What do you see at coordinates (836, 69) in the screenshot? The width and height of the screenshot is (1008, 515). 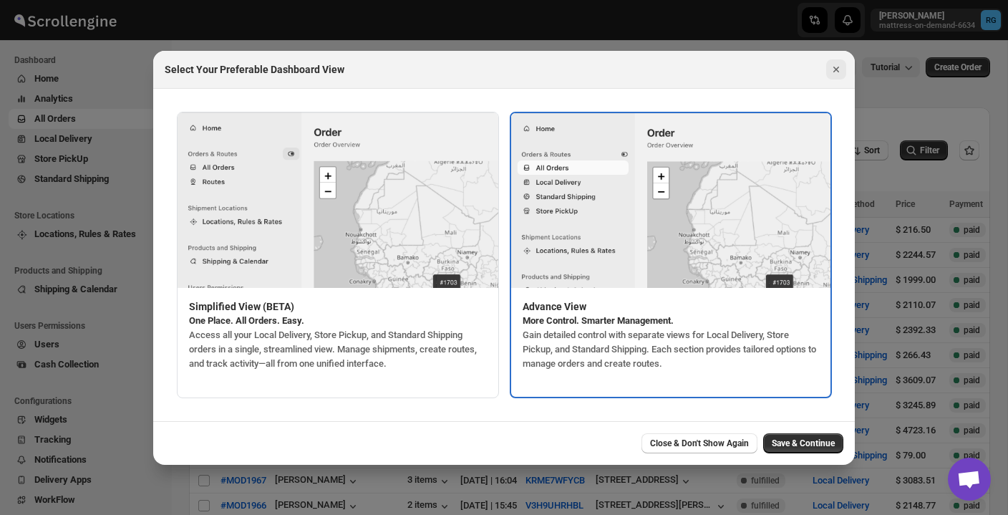 I see `button: Close` at bounding box center [836, 69].